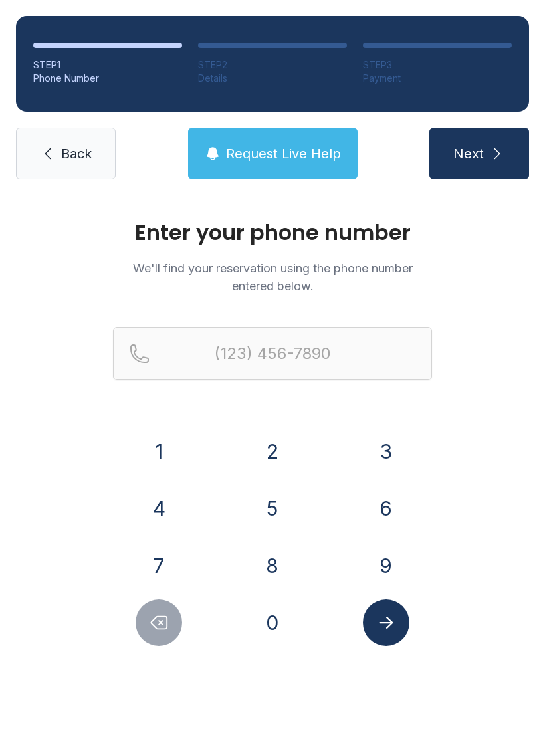  I want to click on div: Payment, so click(437, 78).